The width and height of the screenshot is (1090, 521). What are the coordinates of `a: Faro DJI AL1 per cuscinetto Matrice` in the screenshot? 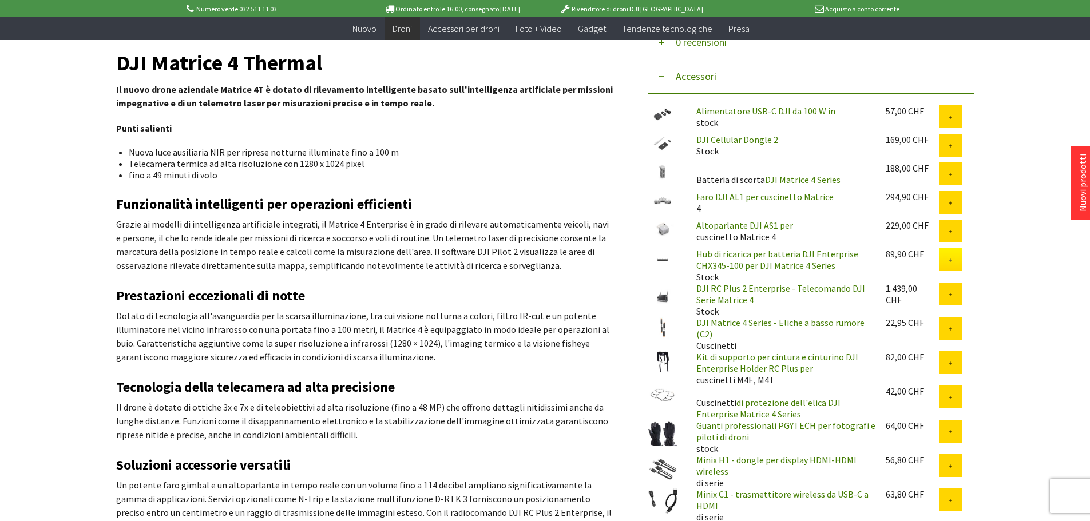 It's located at (765, 197).